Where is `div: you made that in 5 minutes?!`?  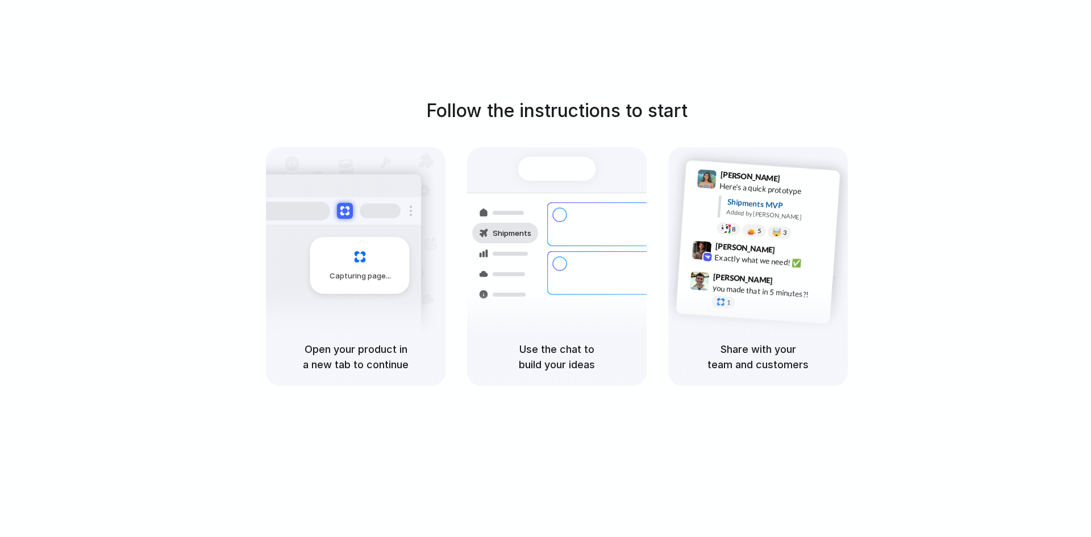
div: you made that in 5 minutes?! is located at coordinates (769, 292).